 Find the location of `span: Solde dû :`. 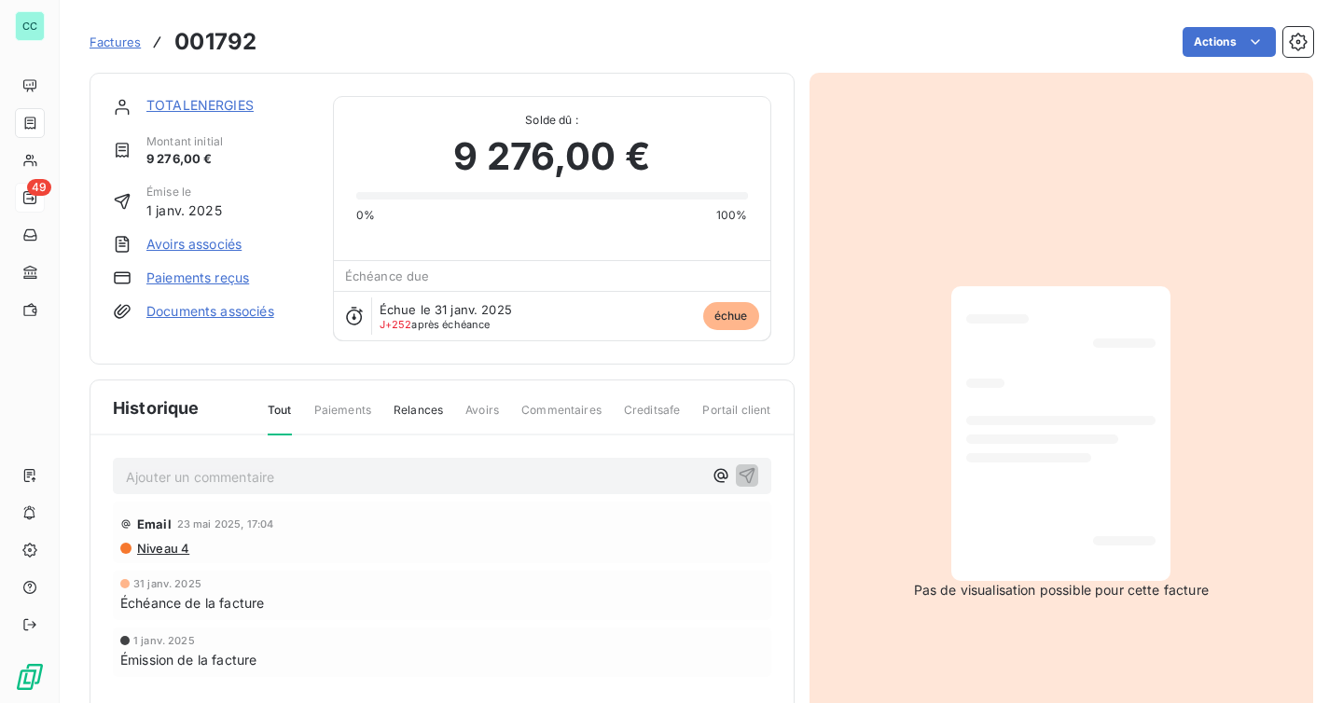

span: Solde dû : is located at coordinates (552, 120).